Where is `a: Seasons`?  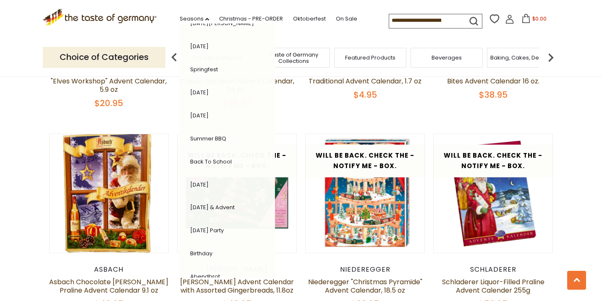 a: Seasons is located at coordinates (194, 19).